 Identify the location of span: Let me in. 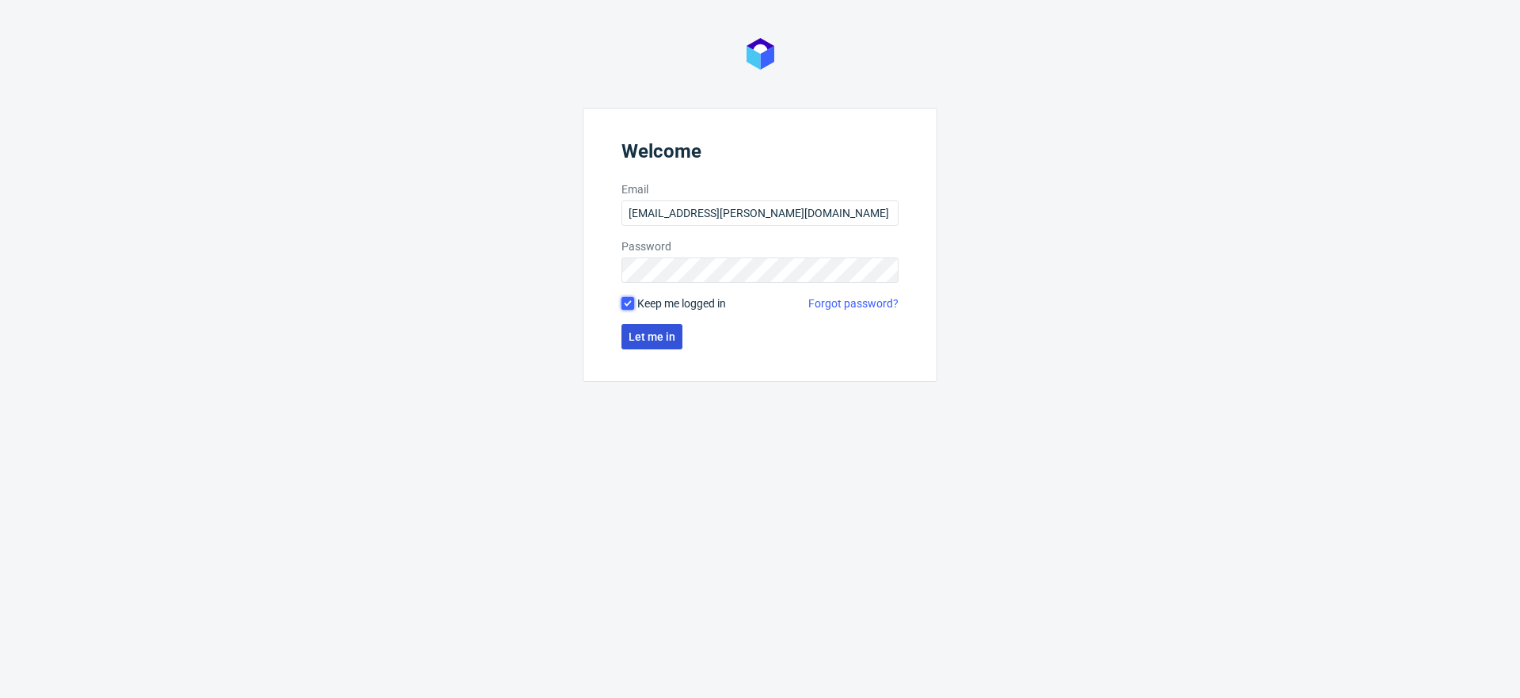
(652, 337).